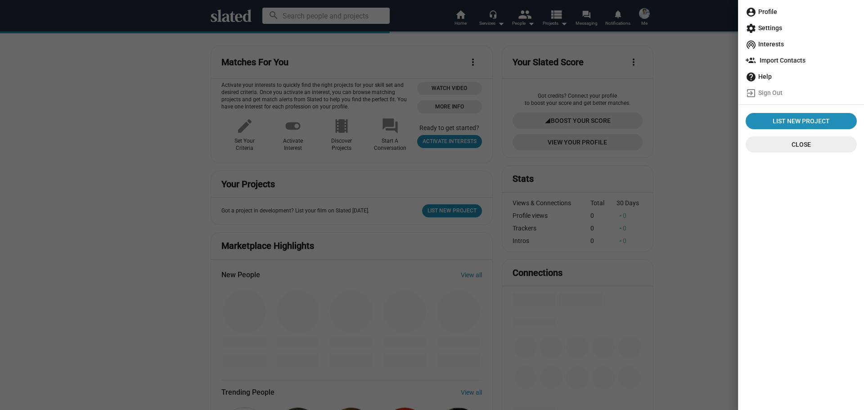 This screenshot has width=864, height=410. Describe the element at coordinates (801, 121) in the screenshot. I see `span: List New Project` at that location.